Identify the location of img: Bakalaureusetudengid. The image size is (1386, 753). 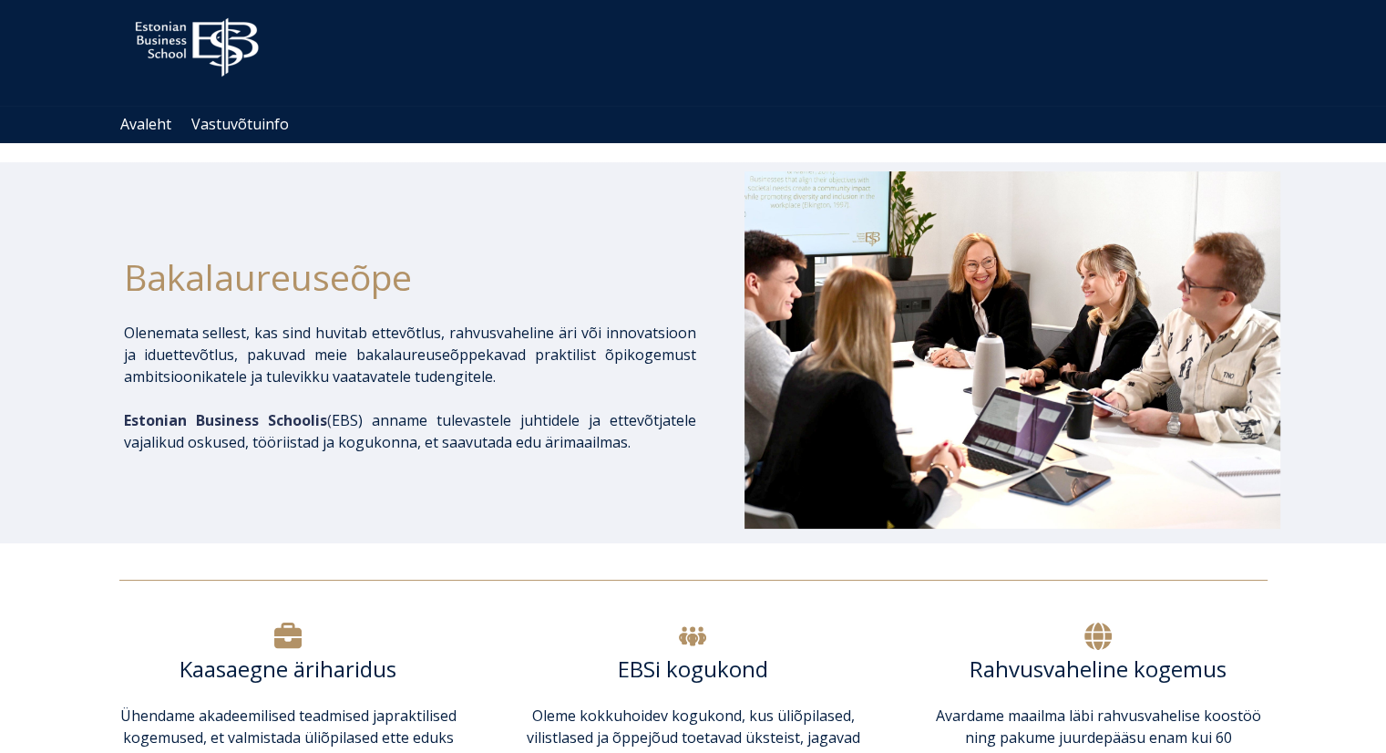
(1012, 350).